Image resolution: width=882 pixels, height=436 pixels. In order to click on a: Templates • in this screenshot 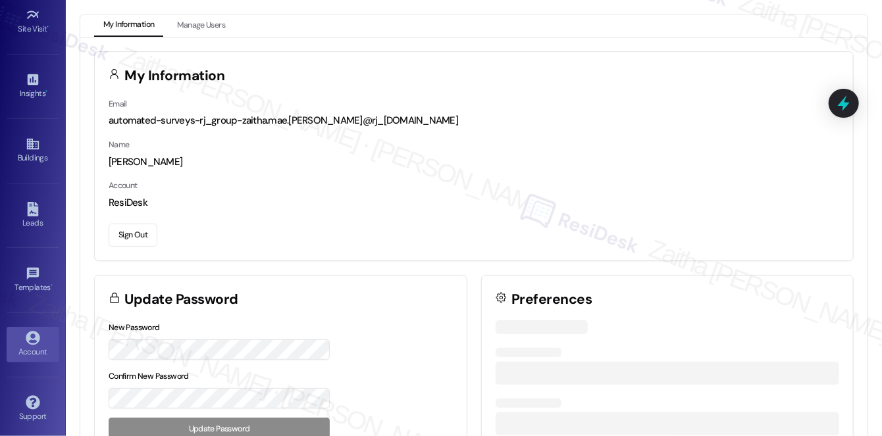, I will do `click(33, 280)`.